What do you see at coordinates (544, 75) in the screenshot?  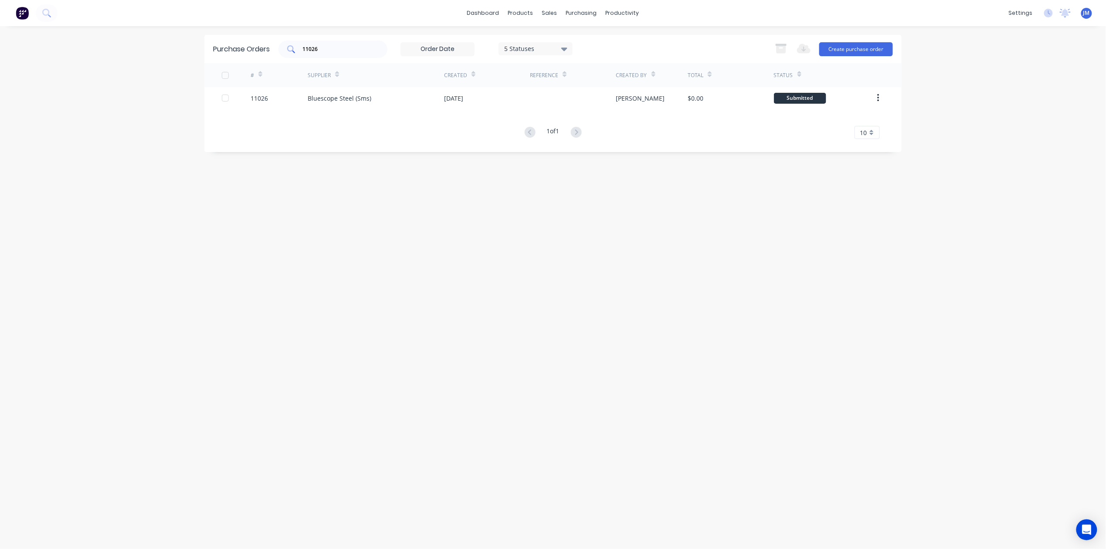 I see `div: Reference` at bounding box center [544, 75].